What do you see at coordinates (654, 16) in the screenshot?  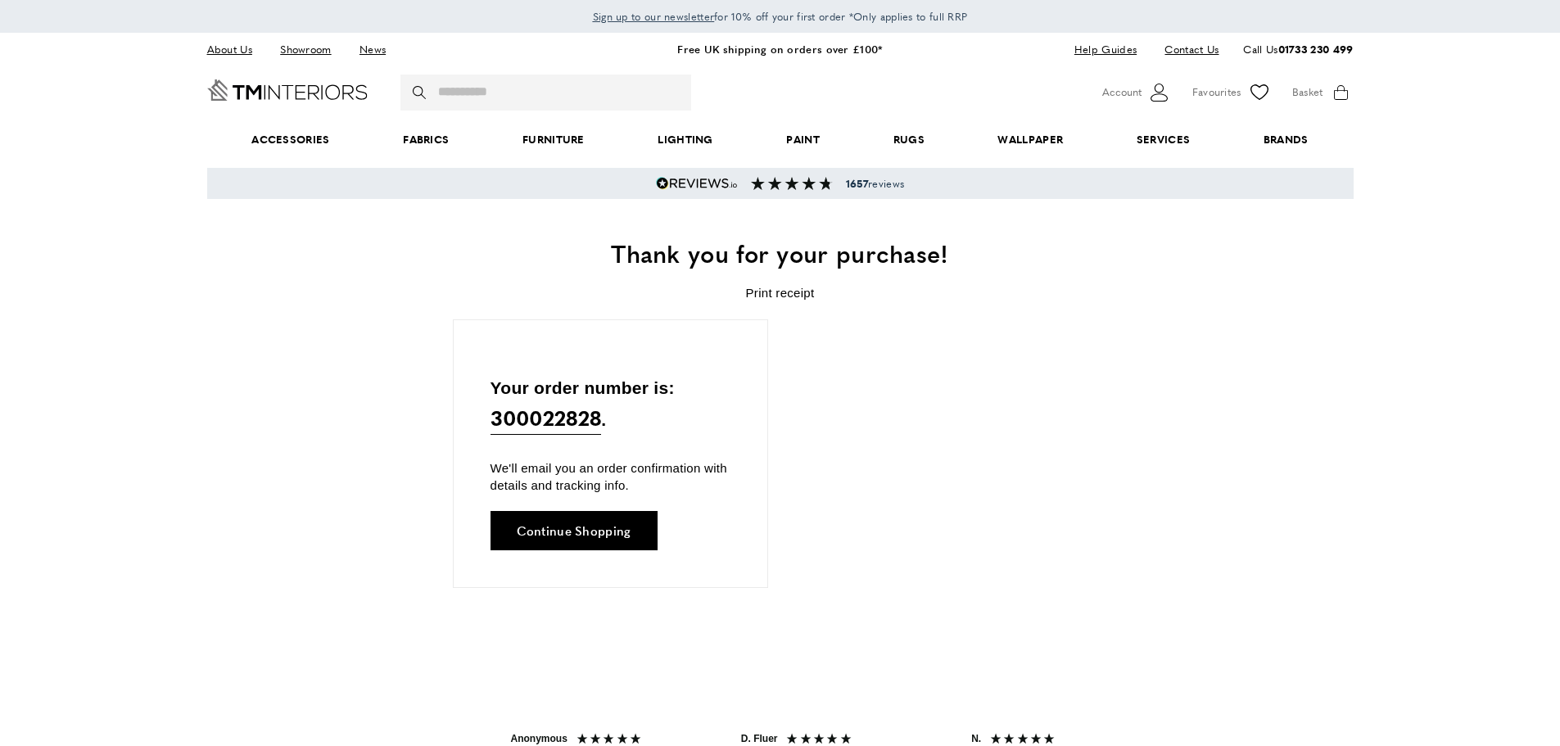 I see `span: Sign up to our newsletter` at bounding box center [654, 16].